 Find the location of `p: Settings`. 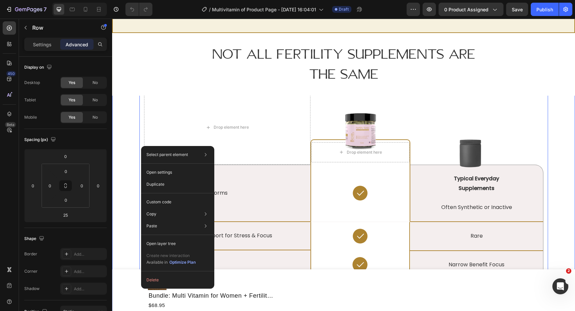

p: Settings is located at coordinates (42, 44).